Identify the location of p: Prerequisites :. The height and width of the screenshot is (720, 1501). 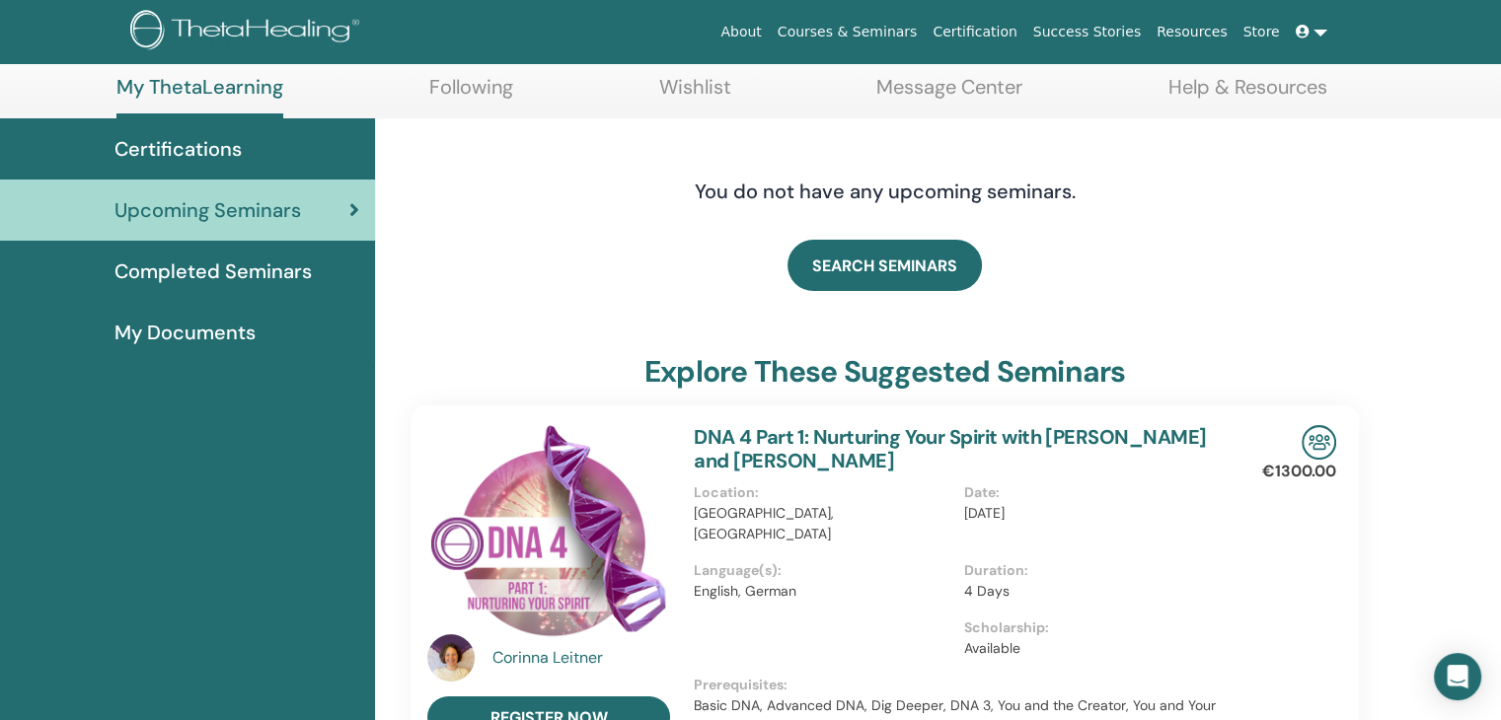
(963, 685).